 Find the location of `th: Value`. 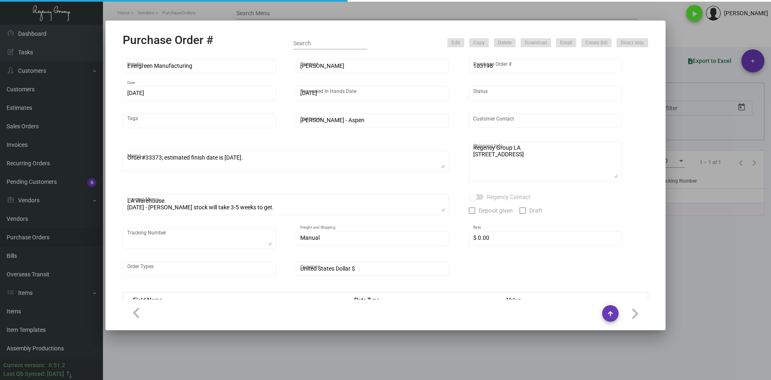

th: Value is located at coordinates (573, 300).